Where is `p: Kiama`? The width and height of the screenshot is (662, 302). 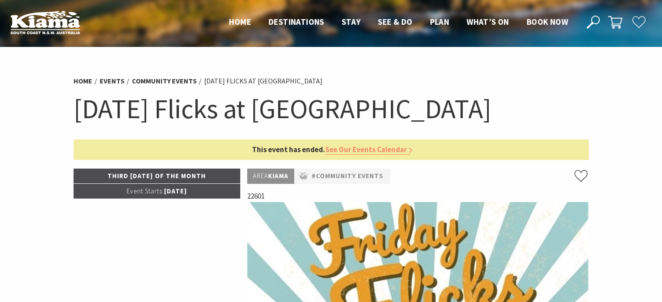 p: Kiama is located at coordinates (271, 176).